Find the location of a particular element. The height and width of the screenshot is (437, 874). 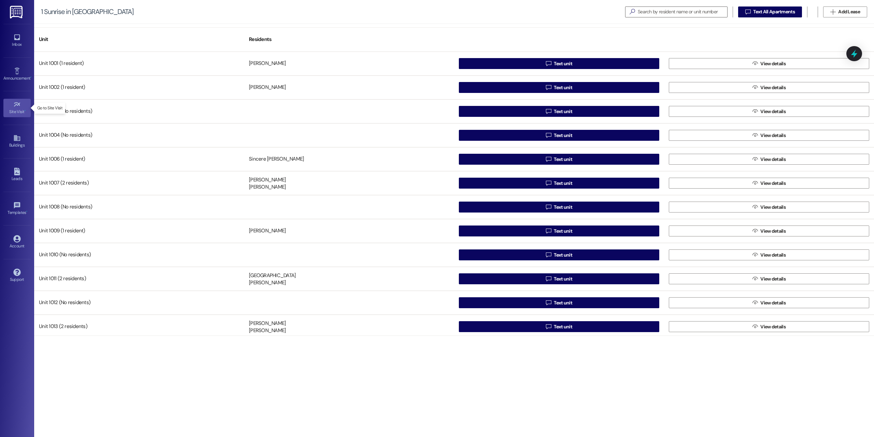

div: Unit 1012 (No residents) is located at coordinates (139, 302).